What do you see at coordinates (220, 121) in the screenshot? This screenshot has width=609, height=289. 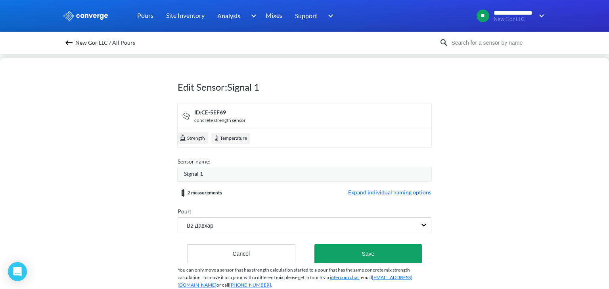 I see `div: concrete strength sensor` at bounding box center [220, 121].